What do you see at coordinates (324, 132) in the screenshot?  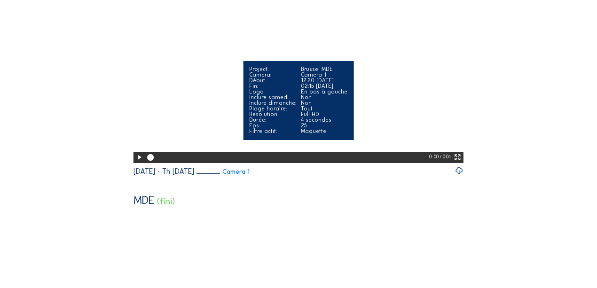 I see `div: Maquette` at bounding box center [324, 132].